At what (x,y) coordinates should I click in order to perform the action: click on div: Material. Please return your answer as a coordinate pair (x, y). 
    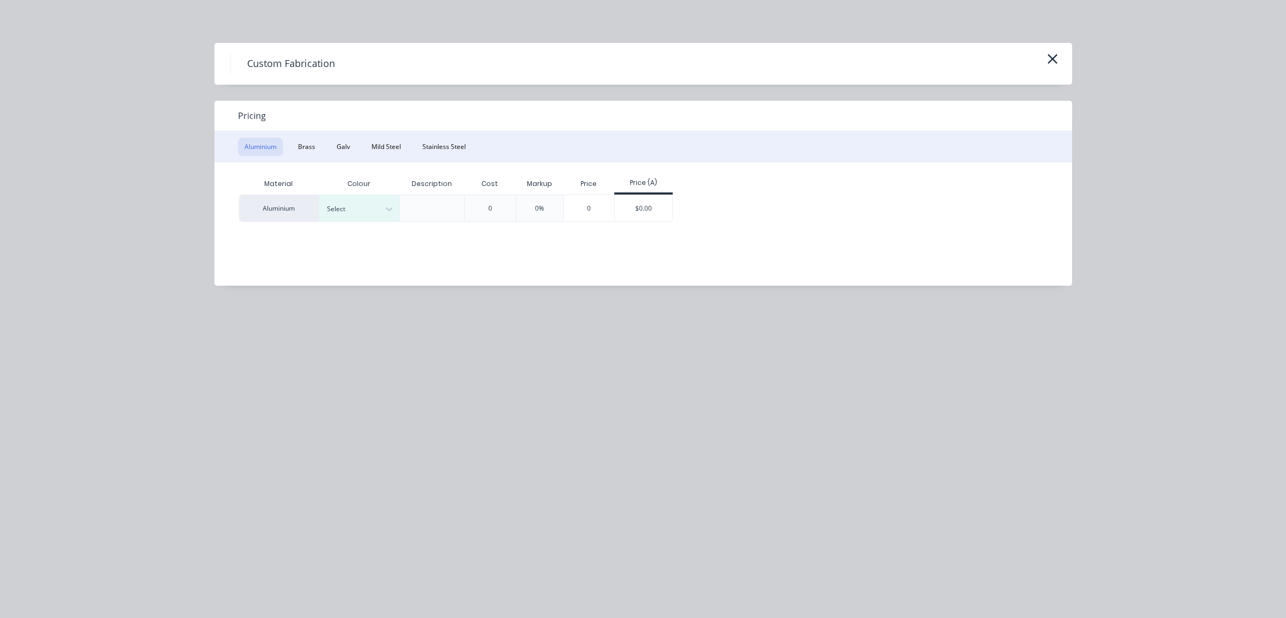
    Looking at the image, I should click on (279, 184).